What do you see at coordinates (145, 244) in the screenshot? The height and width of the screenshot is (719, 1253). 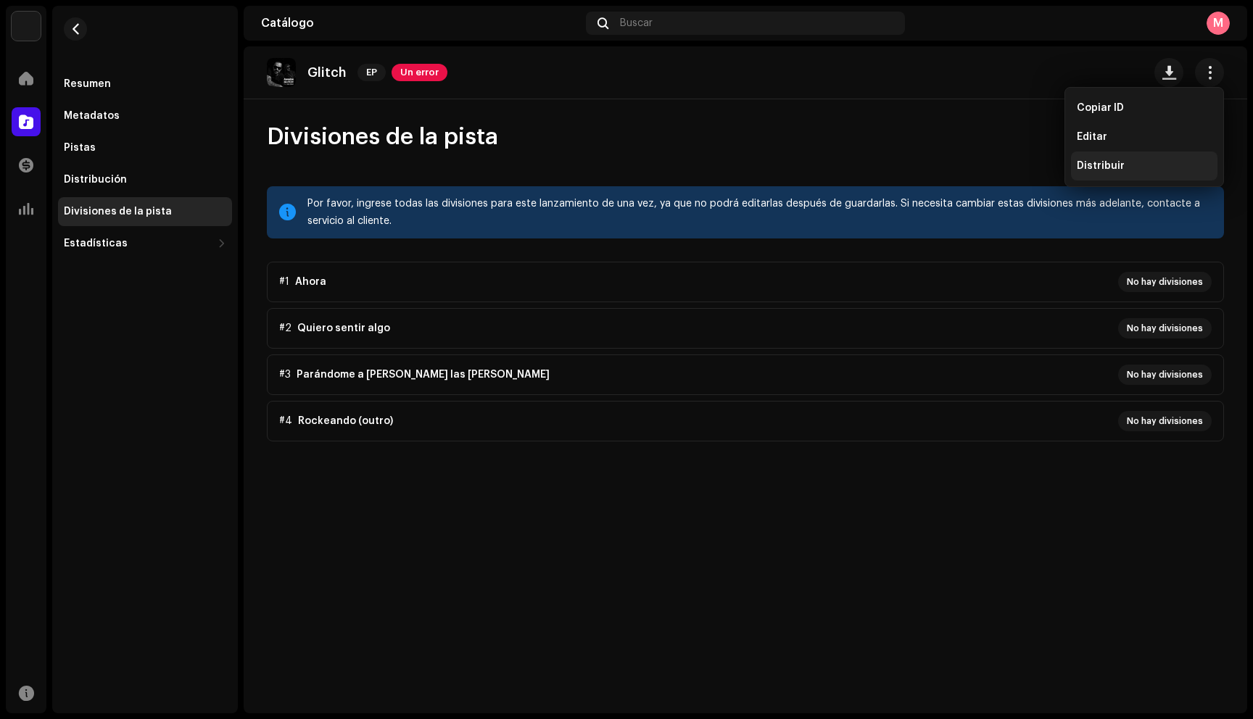 I see `re-m-nav-dropdown: Estadísticas` at bounding box center [145, 244].